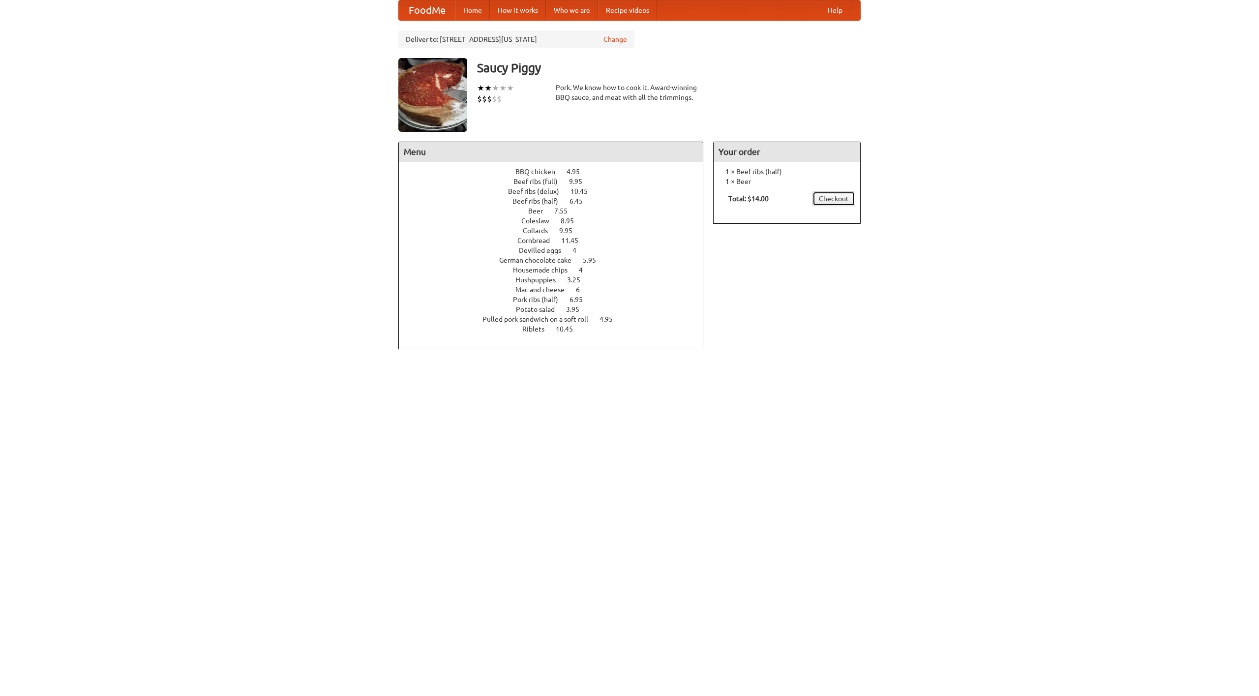 The width and height of the screenshot is (1259, 696). I want to click on a: Change, so click(615, 39).